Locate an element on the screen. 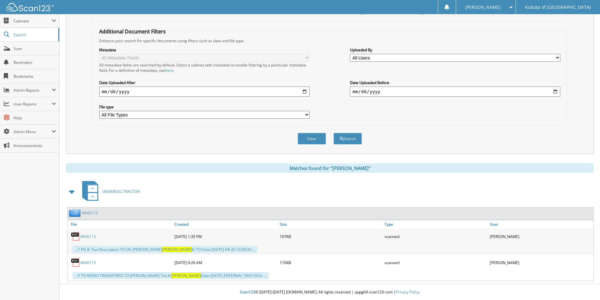 The width and height of the screenshot is (600, 300). a: Size is located at coordinates (331, 224).